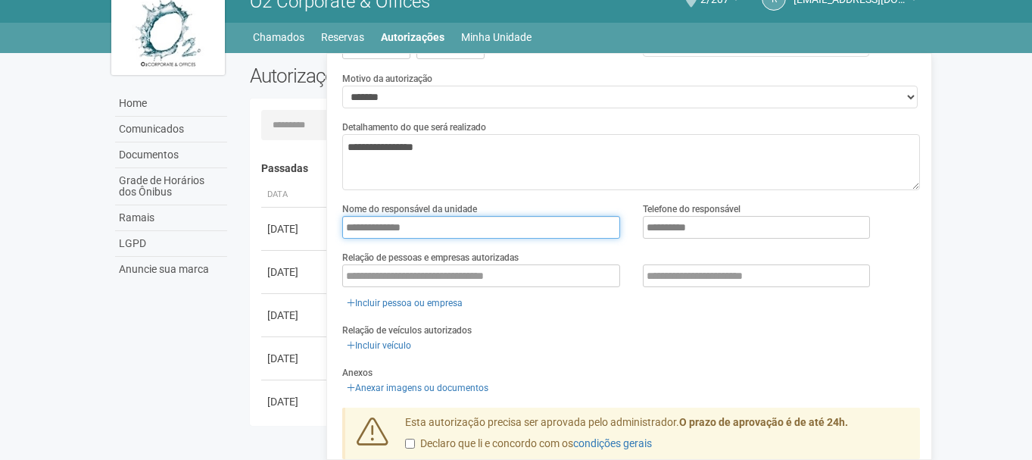 This screenshot has height=460, width=1032. Describe the element at coordinates (357, 373) in the screenshot. I see `label: Anexos` at that location.